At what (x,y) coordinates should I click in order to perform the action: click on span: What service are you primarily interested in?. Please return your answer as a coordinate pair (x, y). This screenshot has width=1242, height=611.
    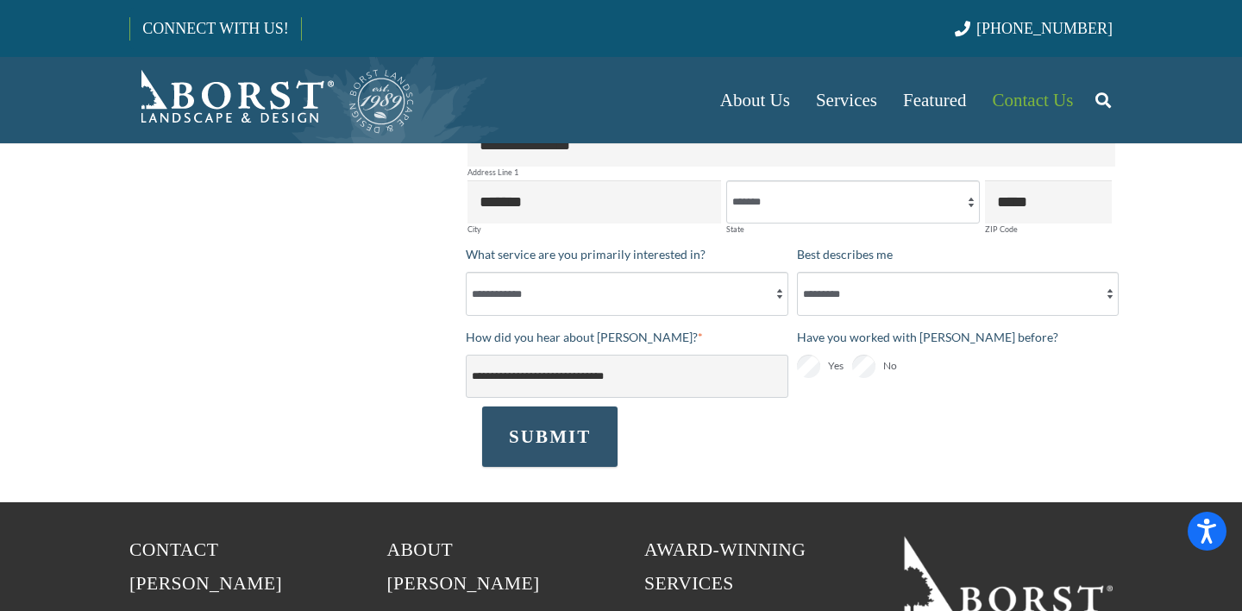
    Looking at the image, I should click on (586, 254).